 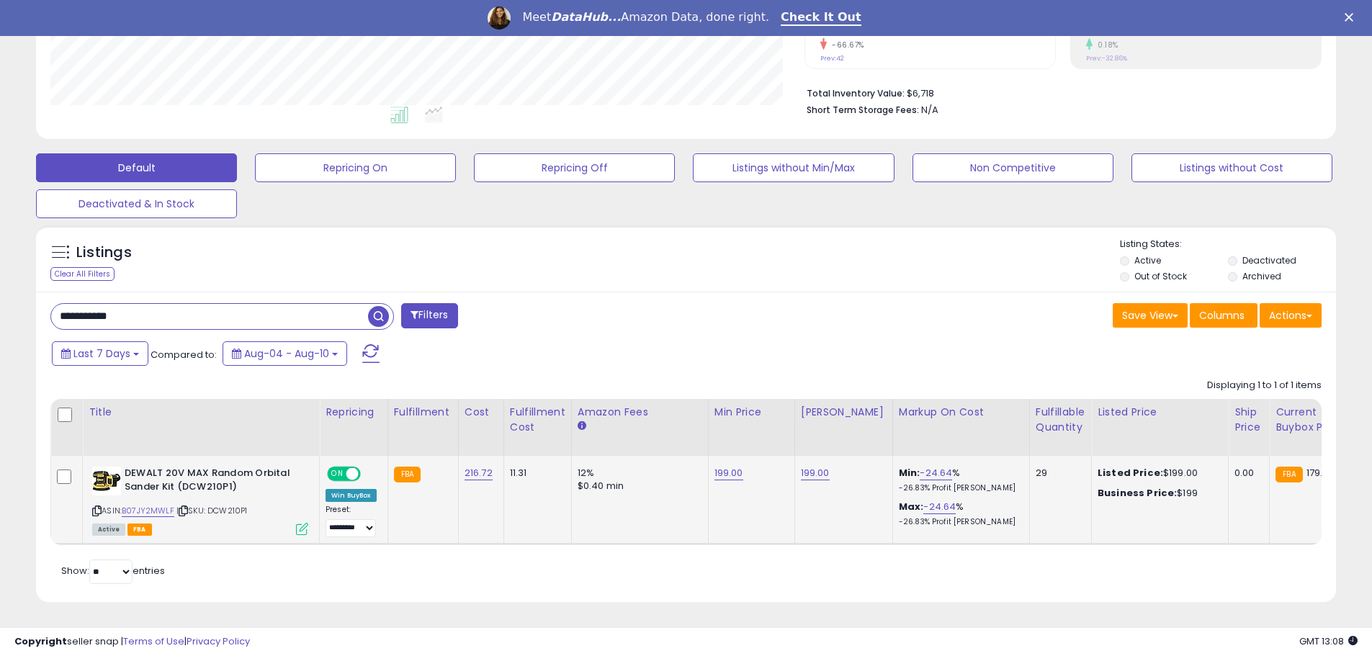 What do you see at coordinates (909, 472) in the screenshot?
I see `b: Min:` at bounding box center [909, 472].